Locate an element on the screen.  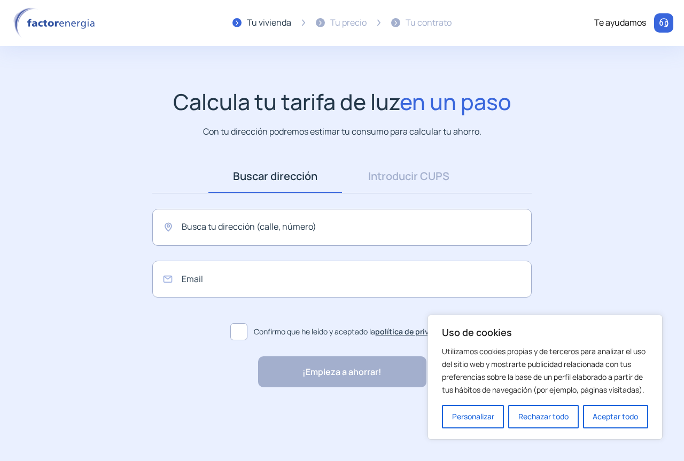
div: Tu precio is located at coordinates (349, 23).